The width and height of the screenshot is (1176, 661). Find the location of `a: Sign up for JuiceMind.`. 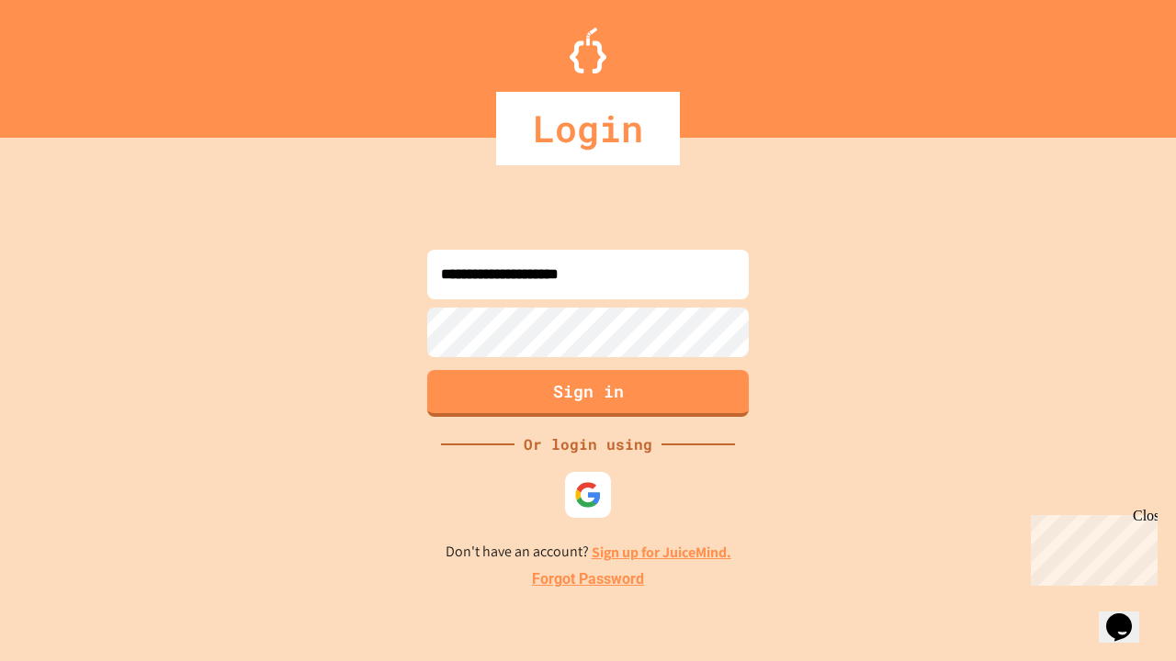

a: Sign up for JuiceMind. is located at coordinates (661, 552).